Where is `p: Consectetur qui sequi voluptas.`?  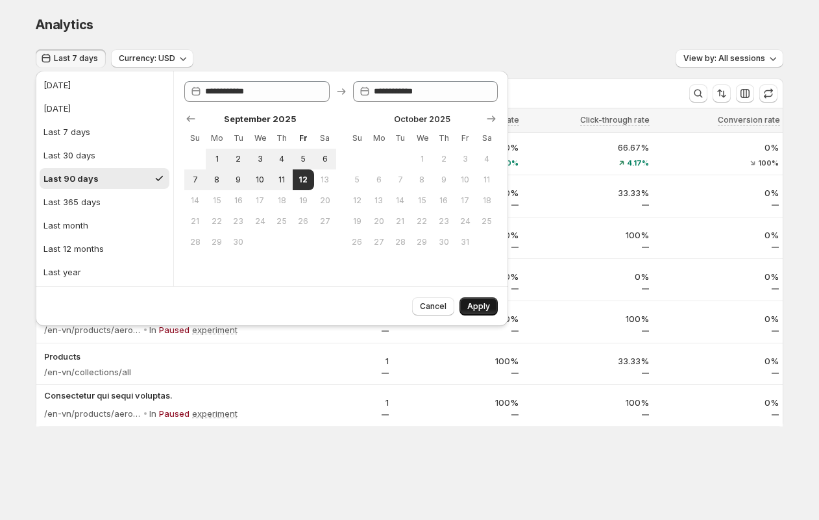
p: Consectetur qui sequi voluptas. is located at coordinates (151, 395).